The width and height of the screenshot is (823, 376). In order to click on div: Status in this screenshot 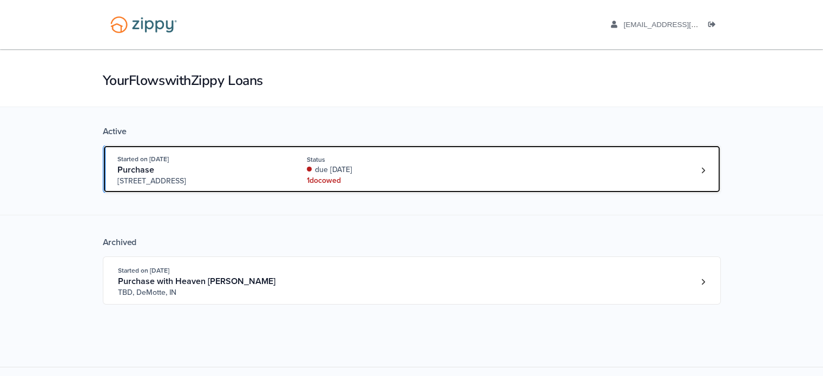, I will do `click(379, 160)`.